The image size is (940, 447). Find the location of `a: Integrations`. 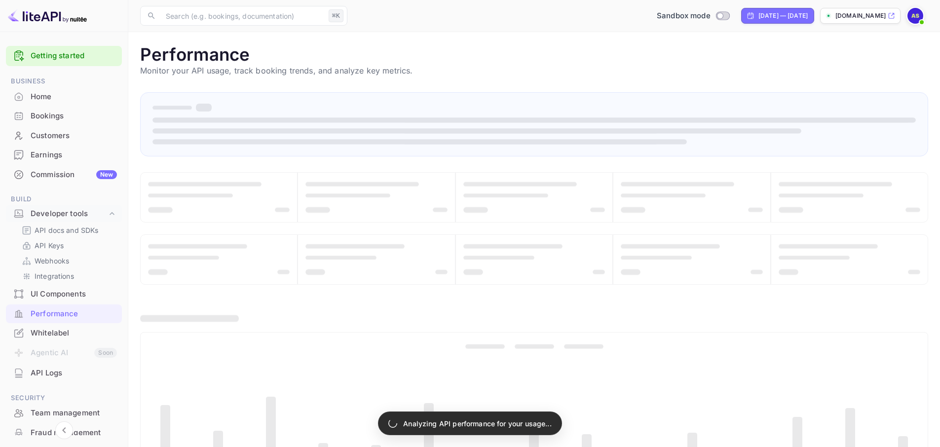

a: Integrations is located at coordinates (68, 276).